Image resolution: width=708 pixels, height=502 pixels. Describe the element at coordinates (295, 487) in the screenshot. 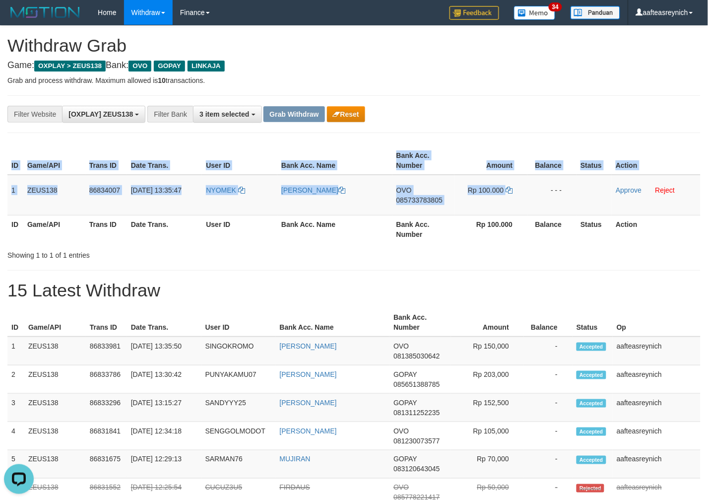

I see `a: FIRDAUS` at that location.